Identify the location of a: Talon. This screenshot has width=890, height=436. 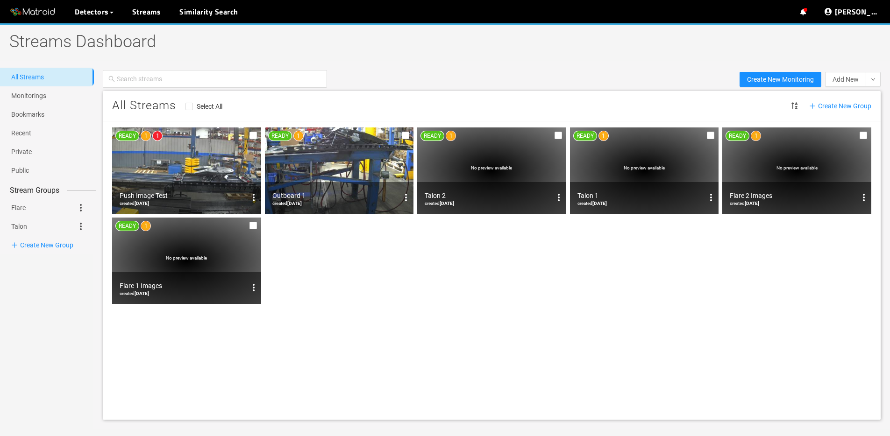
(19, 227).